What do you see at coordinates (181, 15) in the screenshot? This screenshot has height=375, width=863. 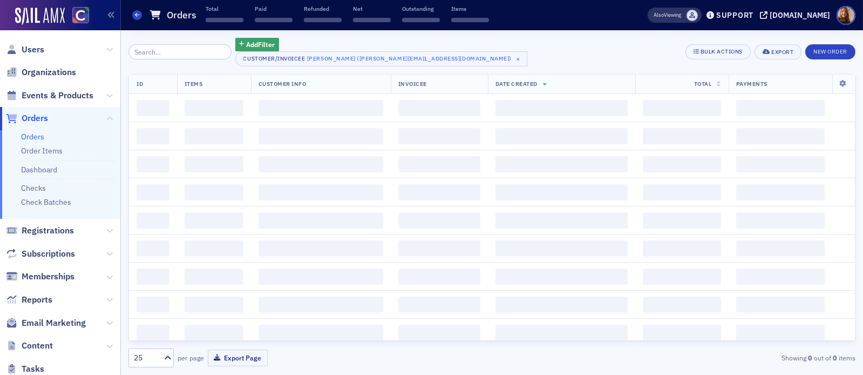 I see `h1: Orders` at bounding box center [181, 15].